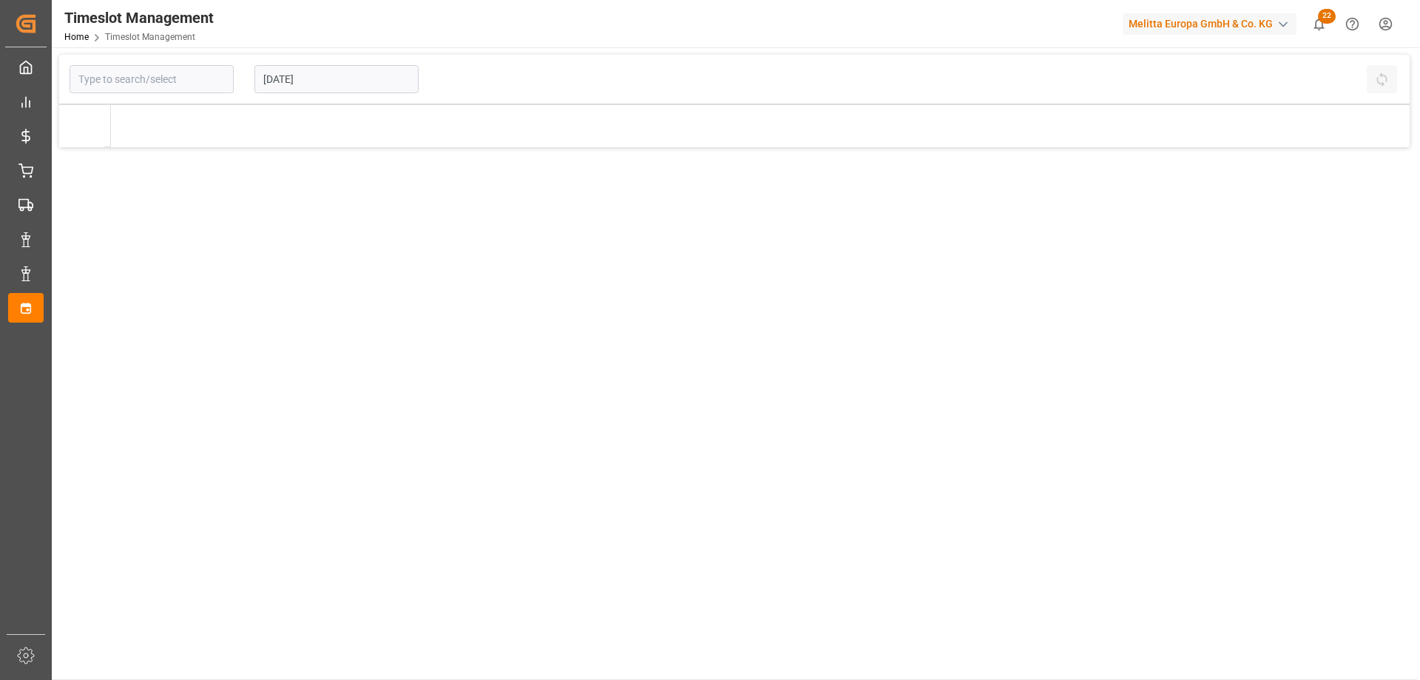 The image size is (1420, 680). I want to click on input: Type to search/select, so click(152, 79).